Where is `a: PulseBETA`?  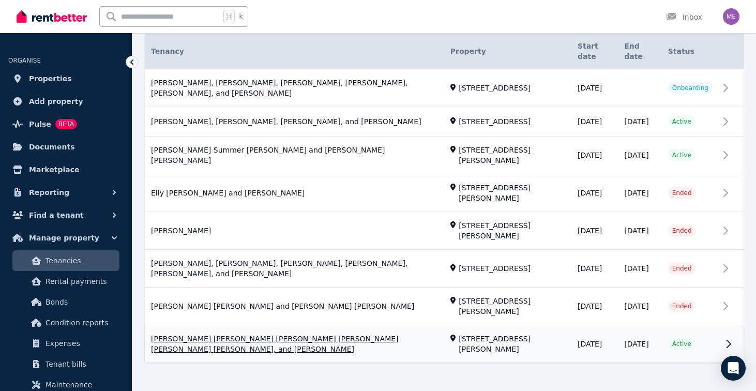 a: PulseBETA is located at coordinates (66, 124).